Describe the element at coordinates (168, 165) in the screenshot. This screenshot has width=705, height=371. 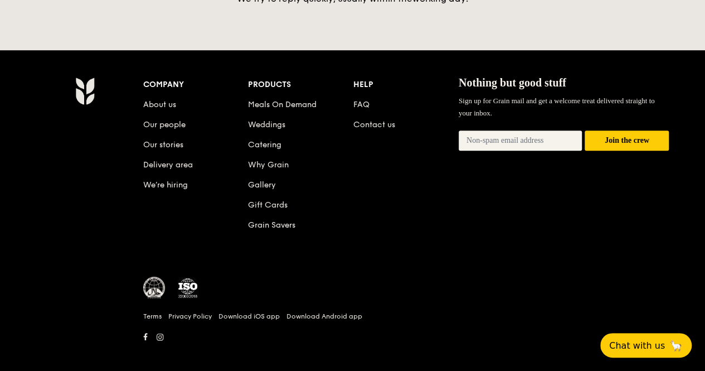
I see `a: Delivery area` at that location.